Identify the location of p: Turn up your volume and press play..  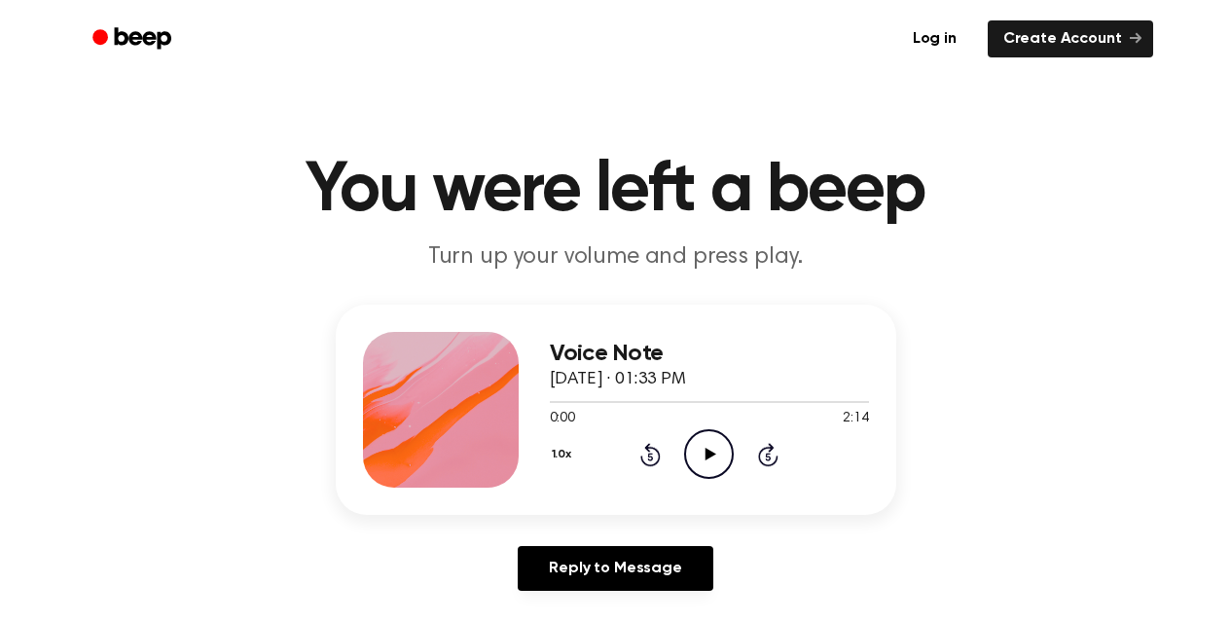
(616, 257).